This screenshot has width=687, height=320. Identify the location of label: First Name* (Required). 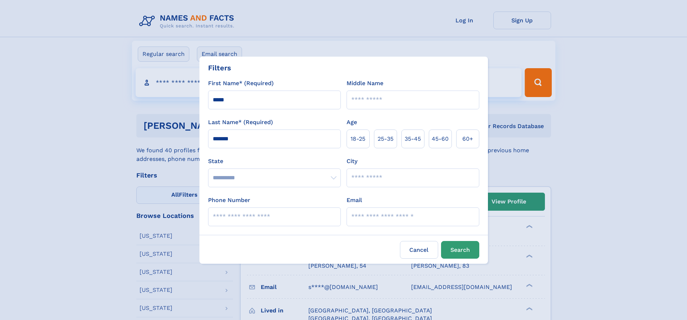
(241, 83).